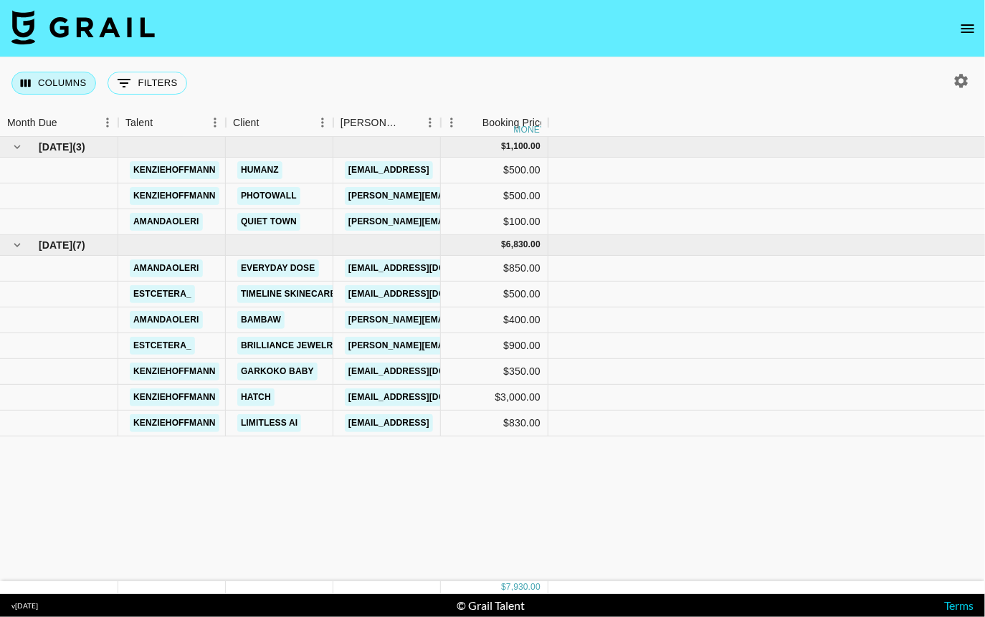 The height and width of the screenshot is (617, 985). I want to click on div: Booker, so click(387, 123).